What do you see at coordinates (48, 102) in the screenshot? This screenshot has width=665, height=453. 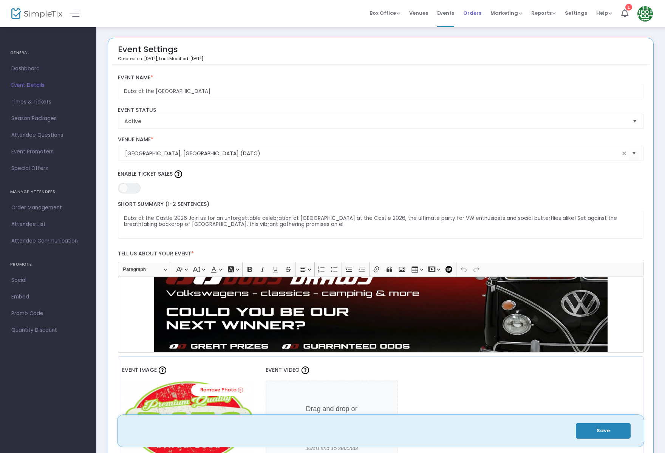 I see `span: Times & Tickets` at bounding box center [48, 102].